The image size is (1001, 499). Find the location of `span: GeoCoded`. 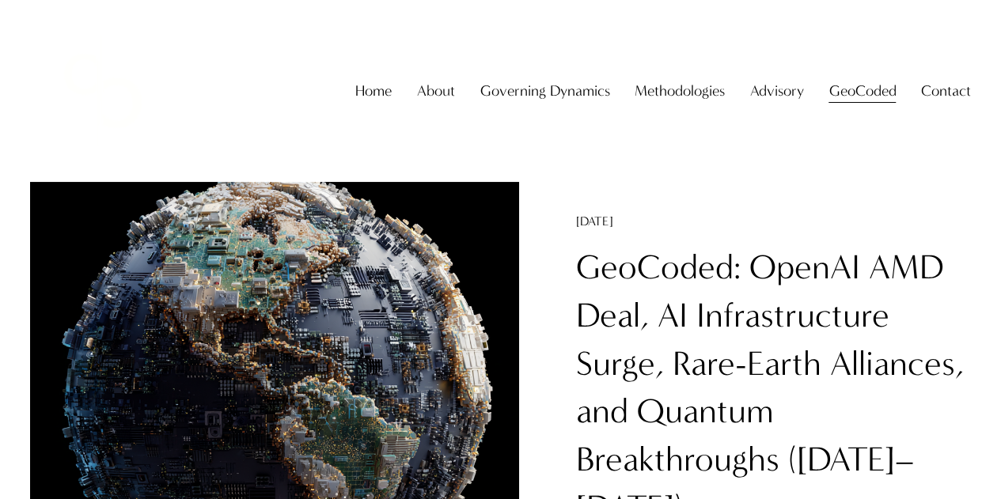

span: GeoCoded is located at coordinates (862, 91).